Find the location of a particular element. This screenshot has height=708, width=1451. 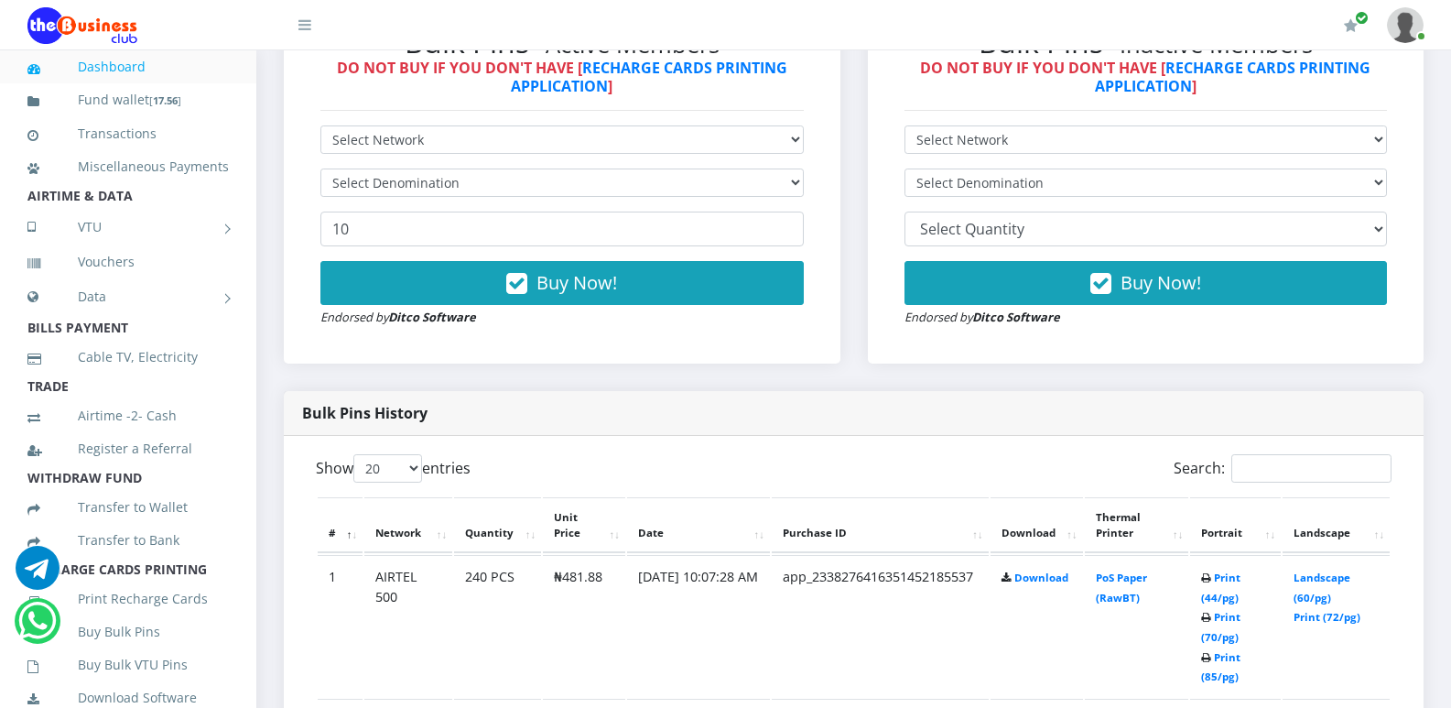

a: Buy Bulk VTU Pins is located at coordinates (128, 665).